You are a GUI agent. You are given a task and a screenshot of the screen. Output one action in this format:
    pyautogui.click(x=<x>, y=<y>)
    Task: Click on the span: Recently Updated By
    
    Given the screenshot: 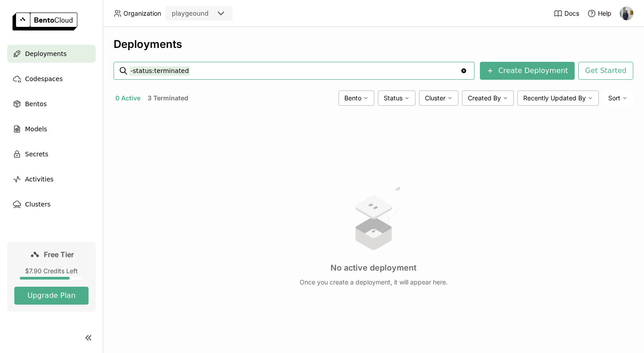 What is the action you would take?
    pyautogui.click(x=555, y=98)
    